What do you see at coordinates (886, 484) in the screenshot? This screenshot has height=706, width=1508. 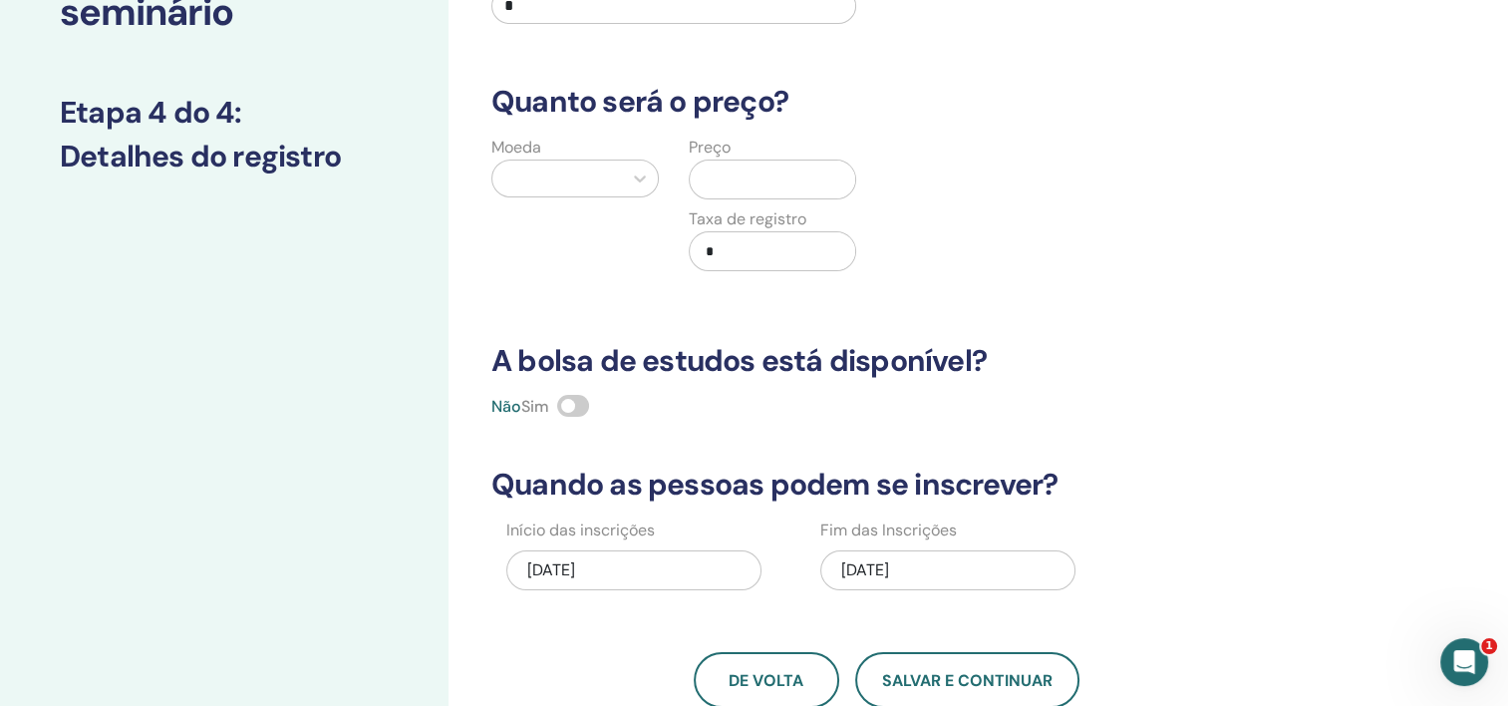 I see `h3: Quando as pessoas podem se inscrever?` at bounding box center [886, 484].